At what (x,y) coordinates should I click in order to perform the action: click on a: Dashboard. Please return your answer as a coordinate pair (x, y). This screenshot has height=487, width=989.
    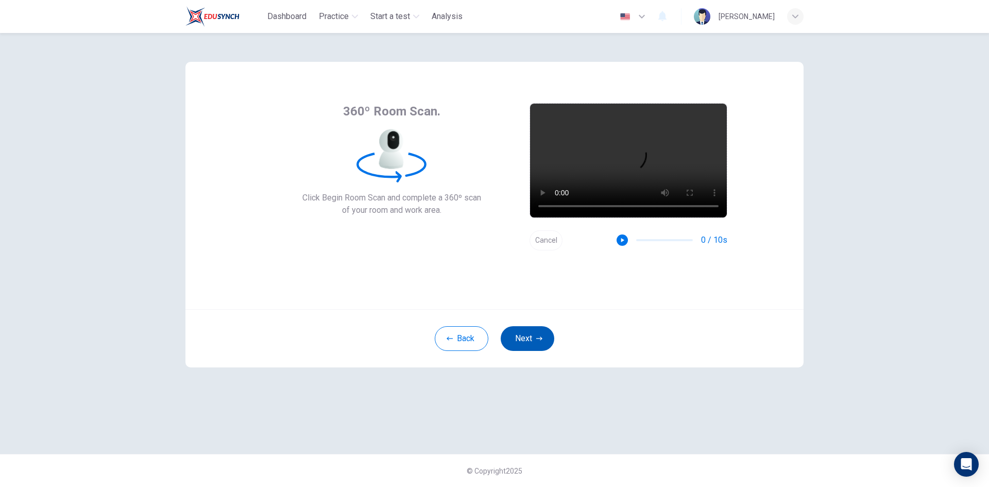
    Looking at the image, I should click on (287, 16).